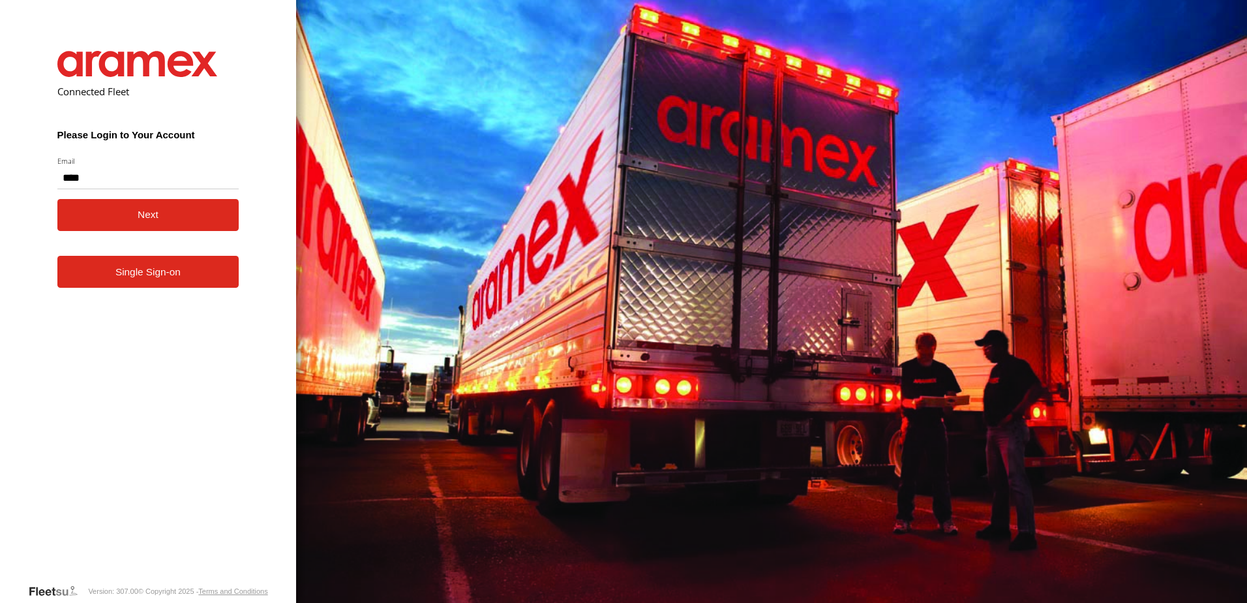 The image size is (1247, 603). I want to click on h2: Connected Fleet, so click(148, 91).